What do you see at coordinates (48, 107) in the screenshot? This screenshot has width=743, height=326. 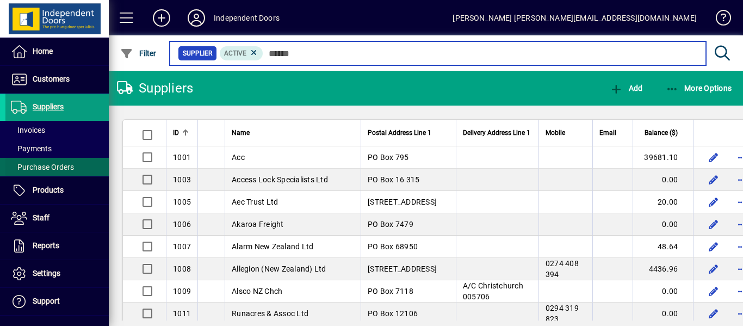 I see `span: Suppliers` at bounding box center [48, 107].